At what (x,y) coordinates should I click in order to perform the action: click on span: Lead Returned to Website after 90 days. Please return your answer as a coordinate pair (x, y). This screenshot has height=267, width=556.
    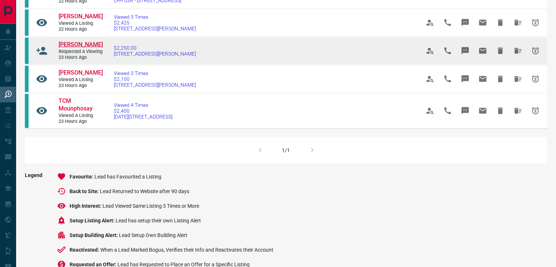
    Looking at the image, I should click on (145, 191).